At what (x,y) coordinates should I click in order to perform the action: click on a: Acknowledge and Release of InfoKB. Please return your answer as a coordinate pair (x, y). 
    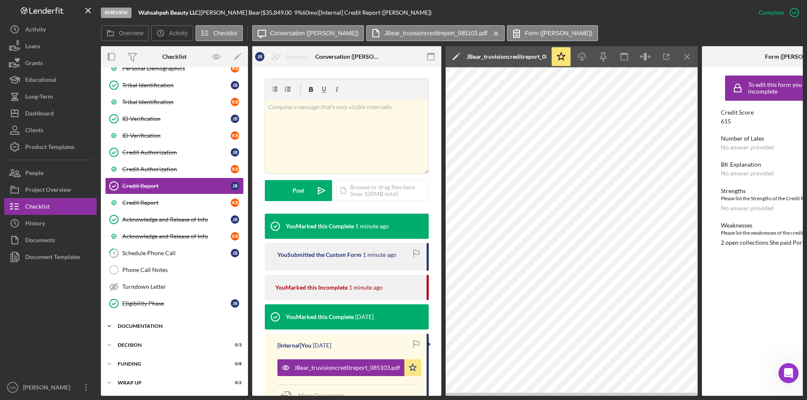
    Looking at the image, I should click on (174, 236).